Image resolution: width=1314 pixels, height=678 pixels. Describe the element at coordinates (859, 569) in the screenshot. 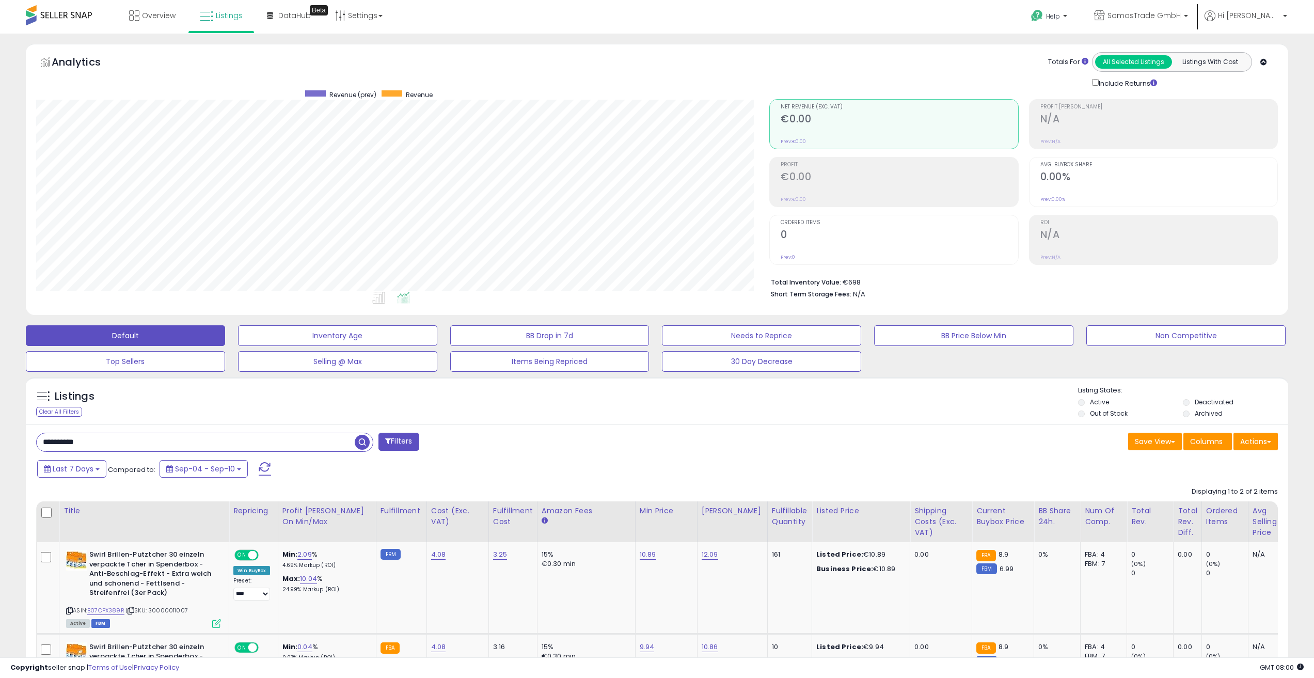

I see `div: €10.89` at that location.